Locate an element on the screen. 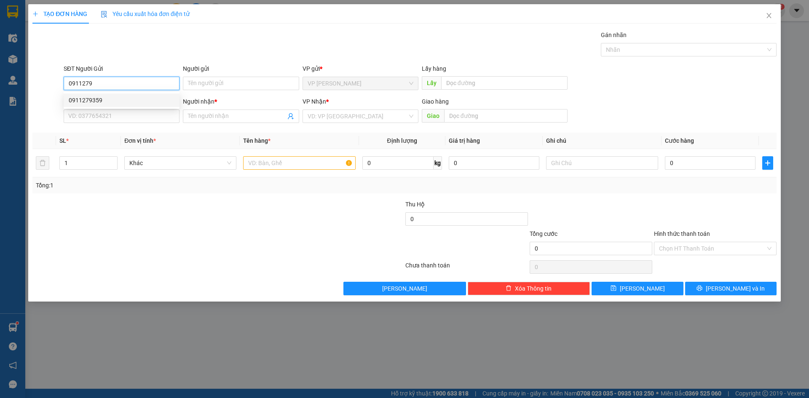 This screenshot has width=809, height=398. label: Gán nhãn is located at coordinates (613, 35).